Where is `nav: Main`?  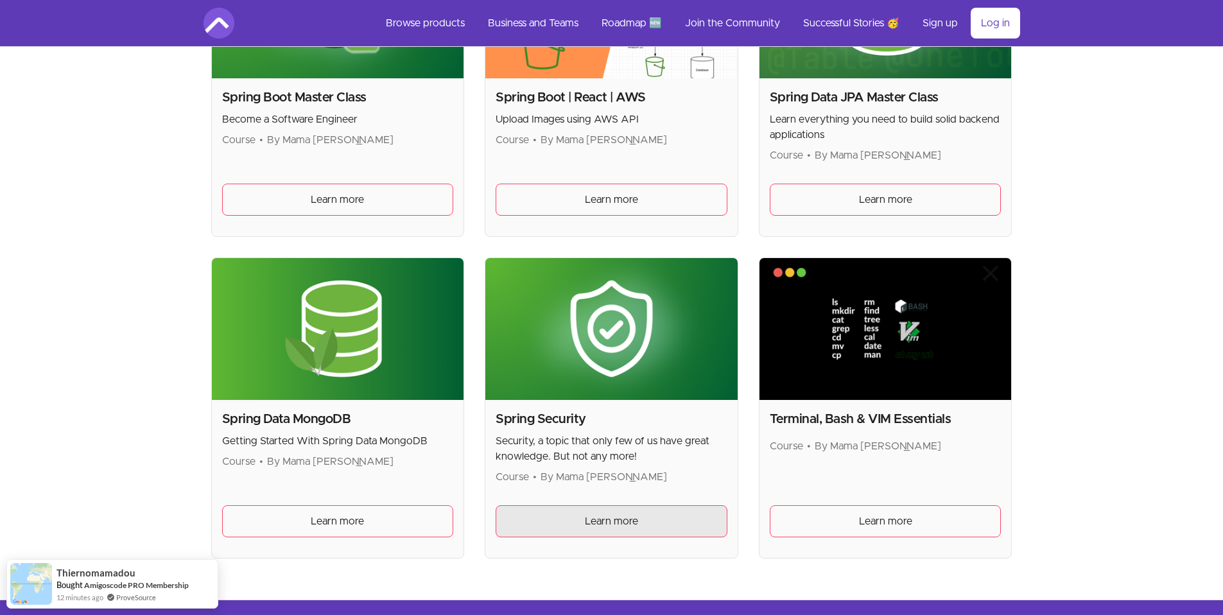 nav: Main is located at coordinates (698, 23).